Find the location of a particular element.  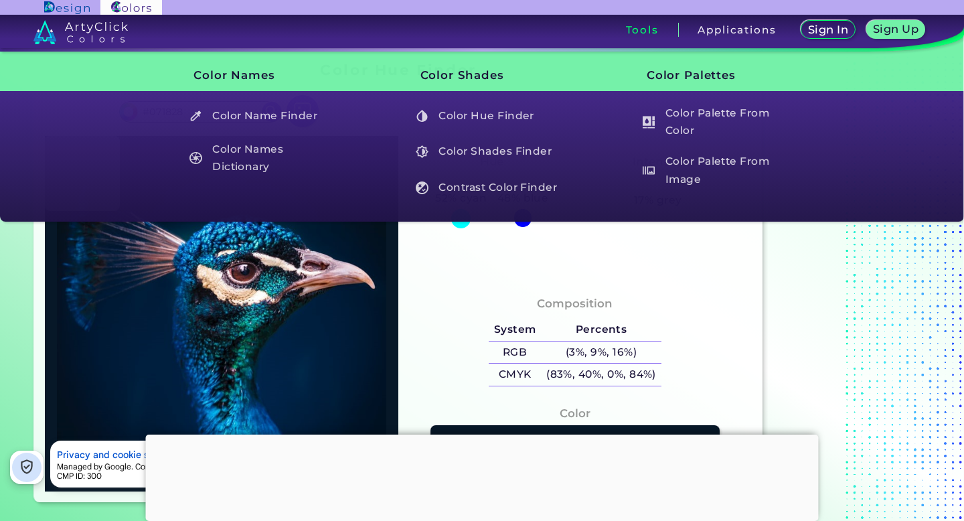

a: Sign Up is located at coordinates (895, 29).